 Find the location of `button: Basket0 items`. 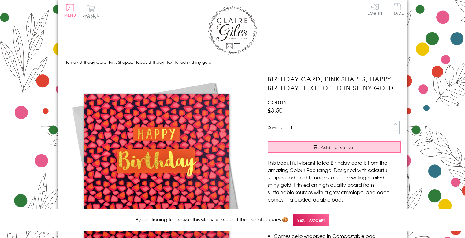

button: Basket0 items is located at coordinates (91, 13).